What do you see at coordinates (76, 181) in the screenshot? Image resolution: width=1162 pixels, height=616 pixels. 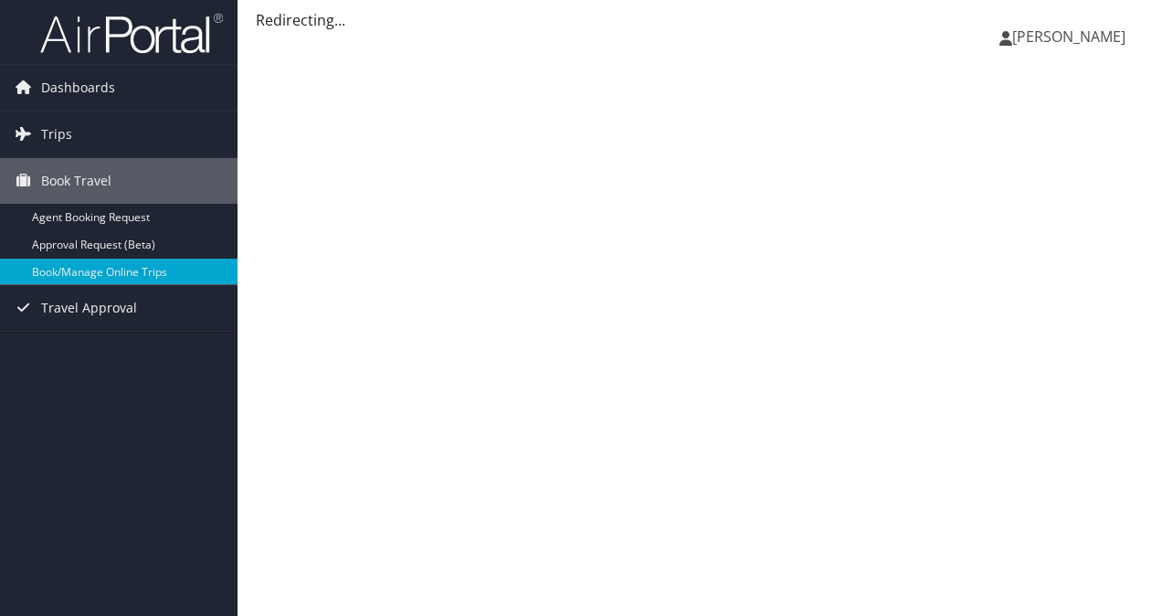 I see `span: Book Travel` at bounding box center [76, 181].